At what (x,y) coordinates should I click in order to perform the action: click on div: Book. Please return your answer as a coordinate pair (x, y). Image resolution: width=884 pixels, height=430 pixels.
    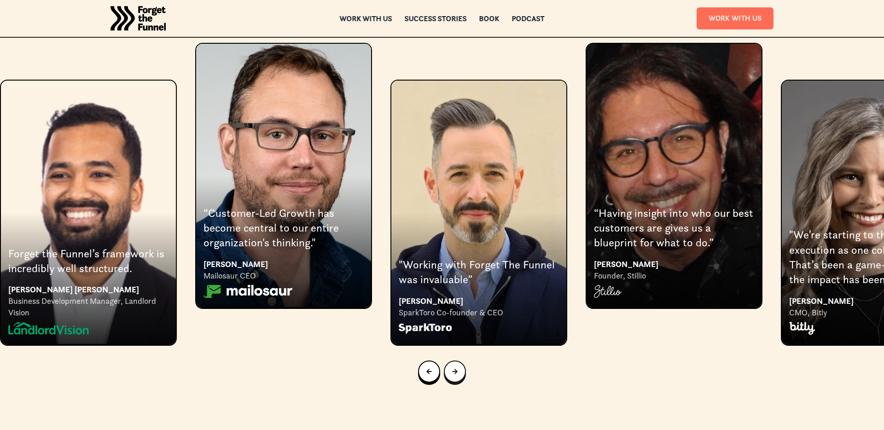
    Looking at the image, I should click on (490, 18).